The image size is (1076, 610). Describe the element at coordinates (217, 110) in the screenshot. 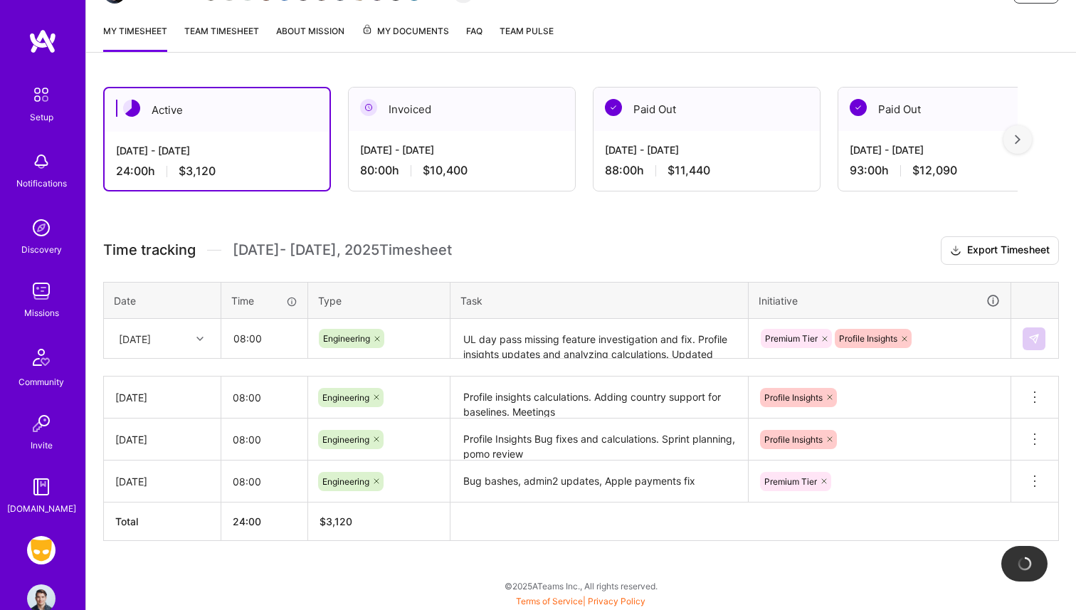

I see `div: Active` at that location.